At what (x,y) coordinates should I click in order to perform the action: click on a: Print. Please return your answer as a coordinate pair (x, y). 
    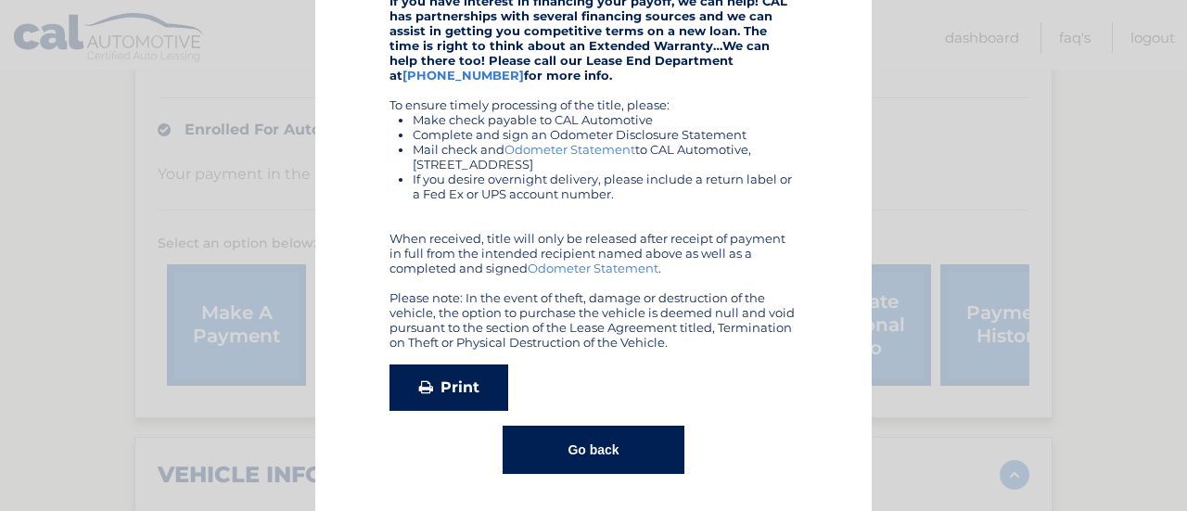
    Looking at the image, I should click on (449, 388).